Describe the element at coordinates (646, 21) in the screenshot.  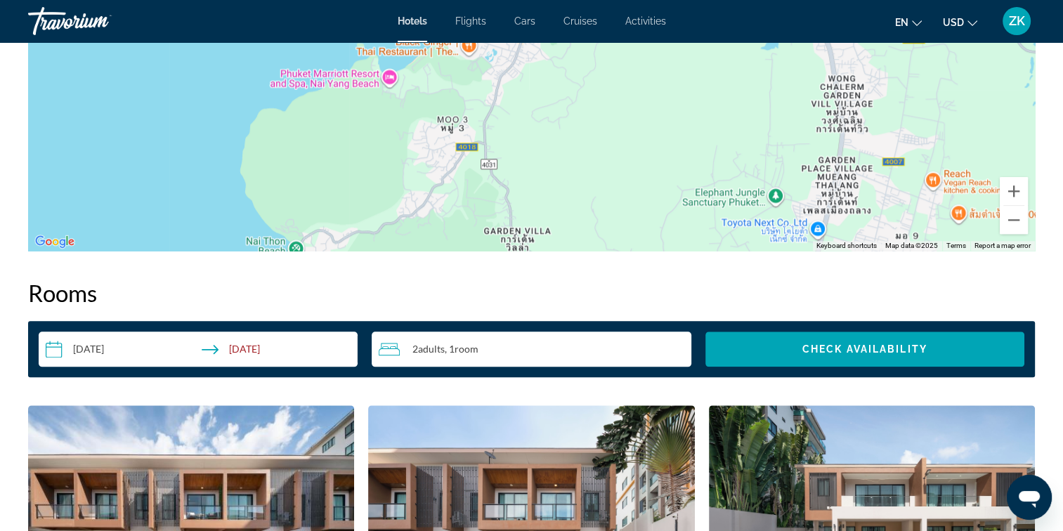
I see `a: Activities` at that location.